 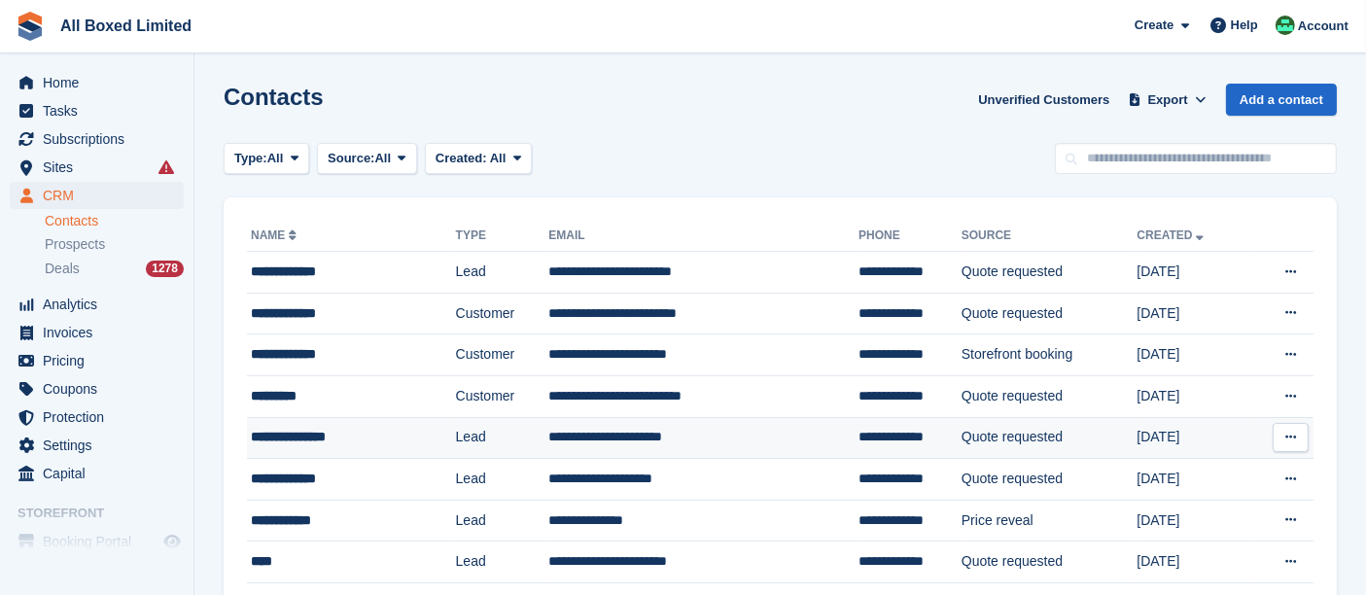 What do you see at coordinates (1168, 100) in the screenshot?
I see `span: Export` at bounding box center [1168, 100].